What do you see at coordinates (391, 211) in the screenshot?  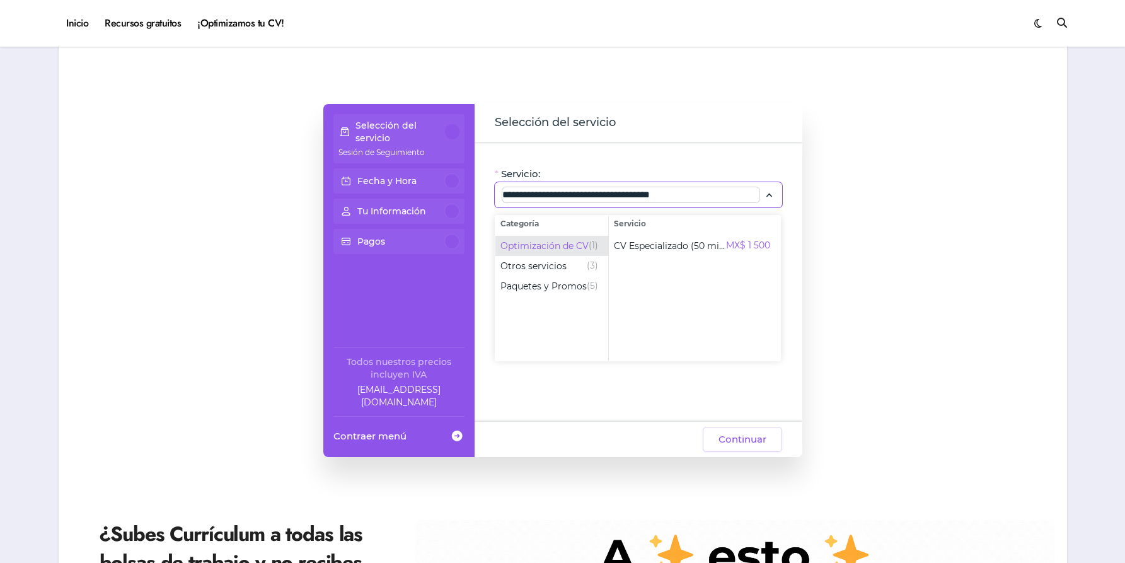 I see `p: Tu Información` at bounding box center [391, 211].